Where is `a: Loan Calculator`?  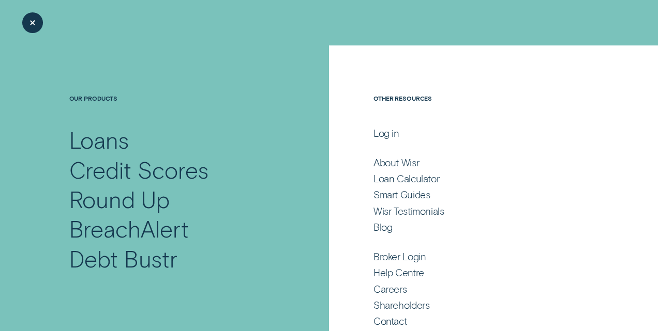
a: Loan Calculator is located at coordinates (480, 179).